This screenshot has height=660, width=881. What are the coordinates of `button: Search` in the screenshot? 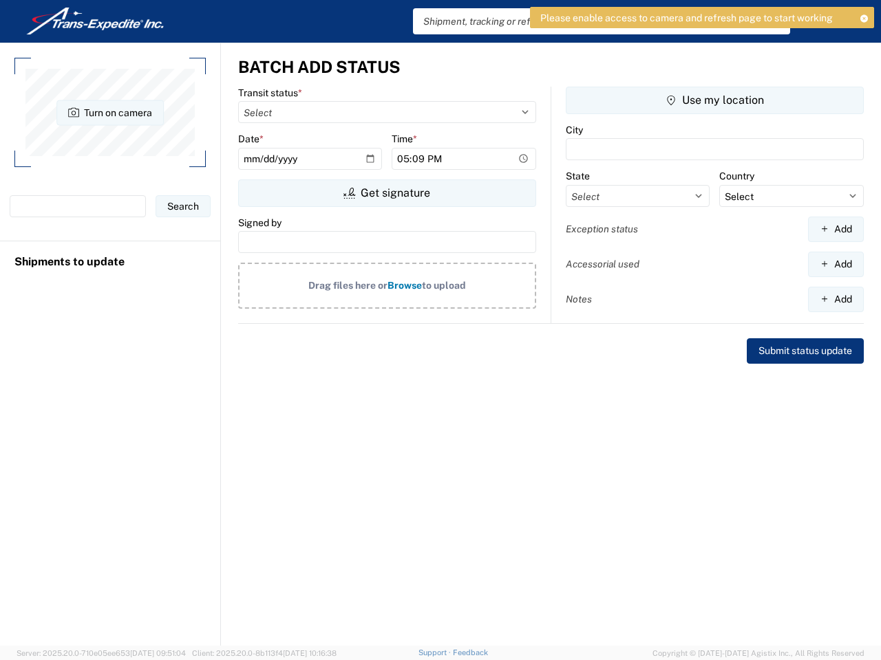 It's located at (183, 206).